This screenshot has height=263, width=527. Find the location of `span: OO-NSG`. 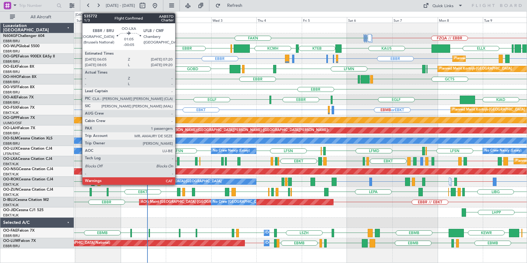

span: OO-NSG is located at coordinates (11, 169).